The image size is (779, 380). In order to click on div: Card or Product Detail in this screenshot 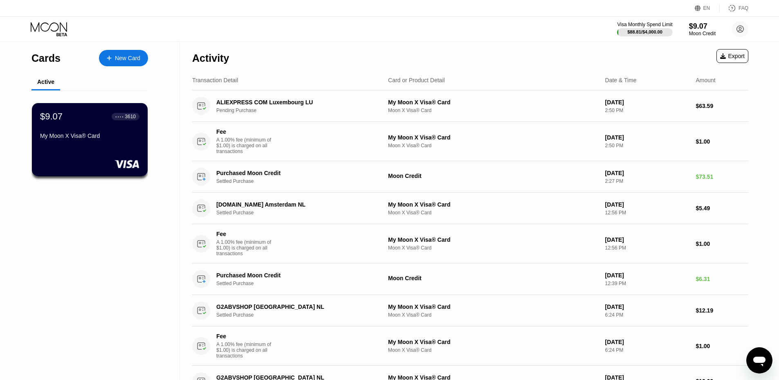, I will do `click(416, 80)`.